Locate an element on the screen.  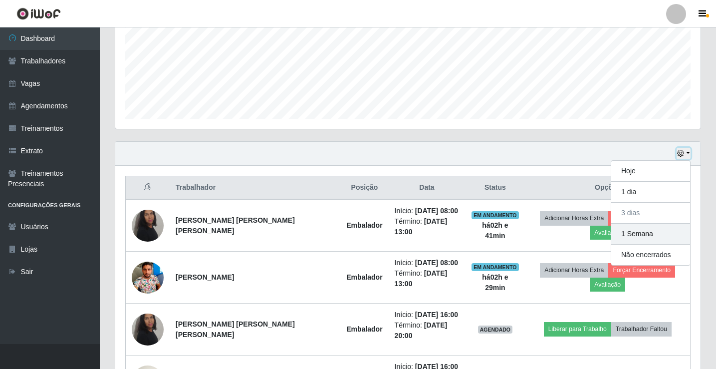
button: 3 dias is located at coordinates (651, 213).